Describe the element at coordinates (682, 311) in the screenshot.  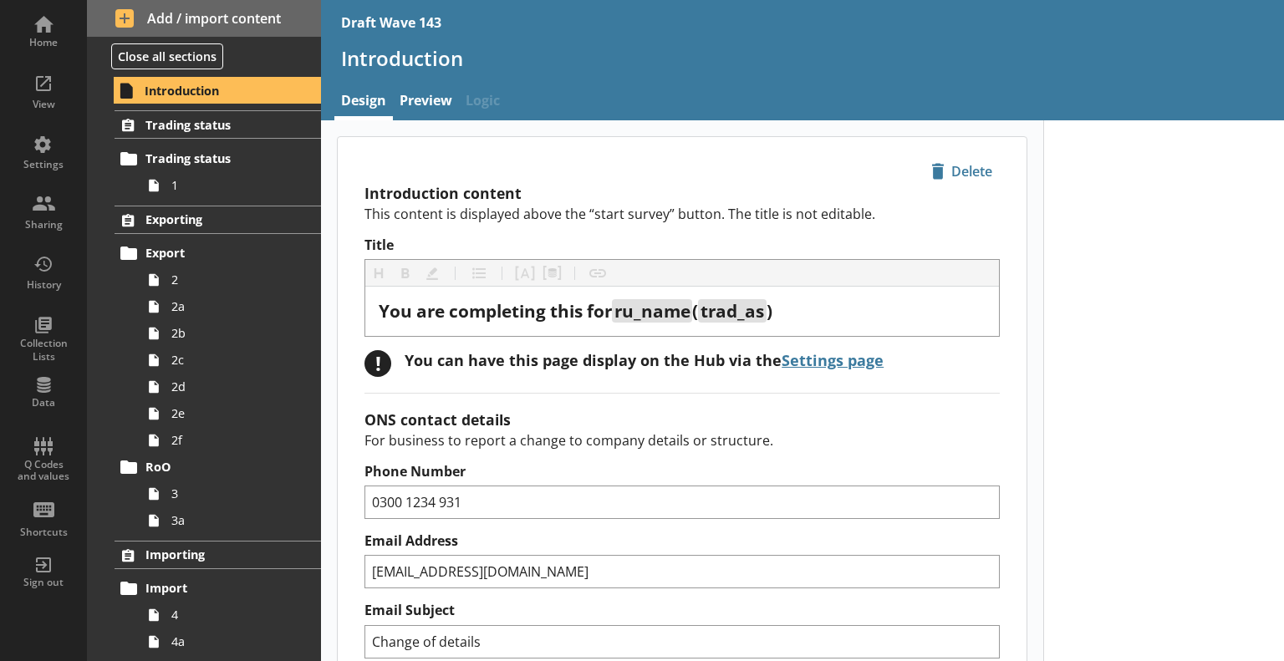
I see `div: Title` at that location.